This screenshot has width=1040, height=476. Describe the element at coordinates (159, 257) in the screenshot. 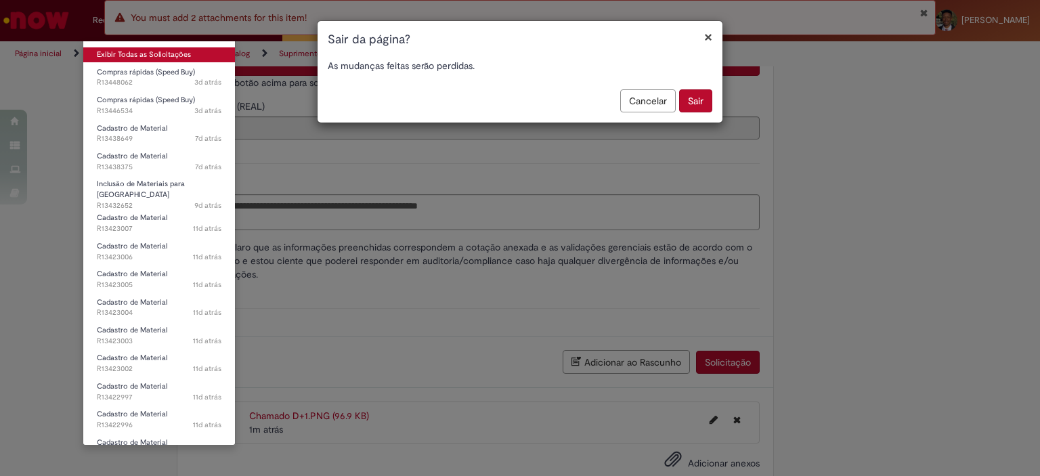

I see `span: R13423006` at that location.